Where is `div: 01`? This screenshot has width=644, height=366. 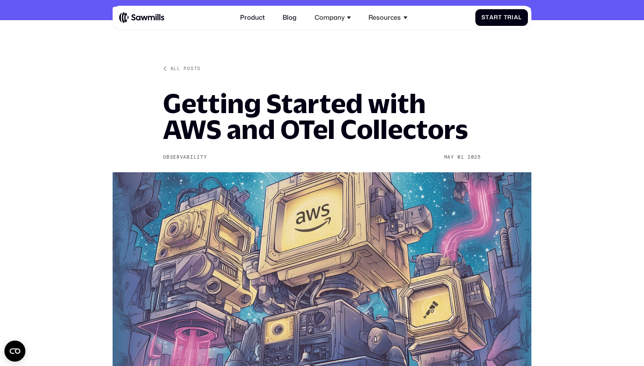
div: 01 is located at coordinates (460, 157).